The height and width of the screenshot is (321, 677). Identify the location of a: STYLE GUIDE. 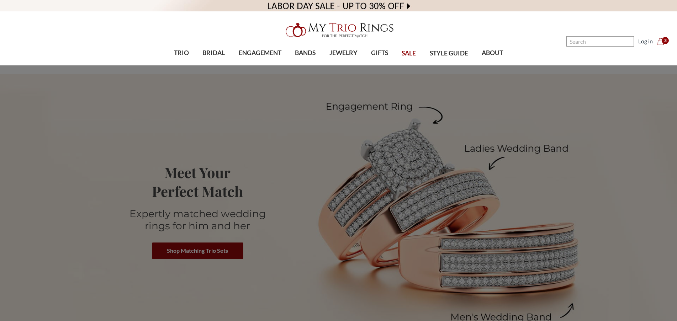
(448, 53).